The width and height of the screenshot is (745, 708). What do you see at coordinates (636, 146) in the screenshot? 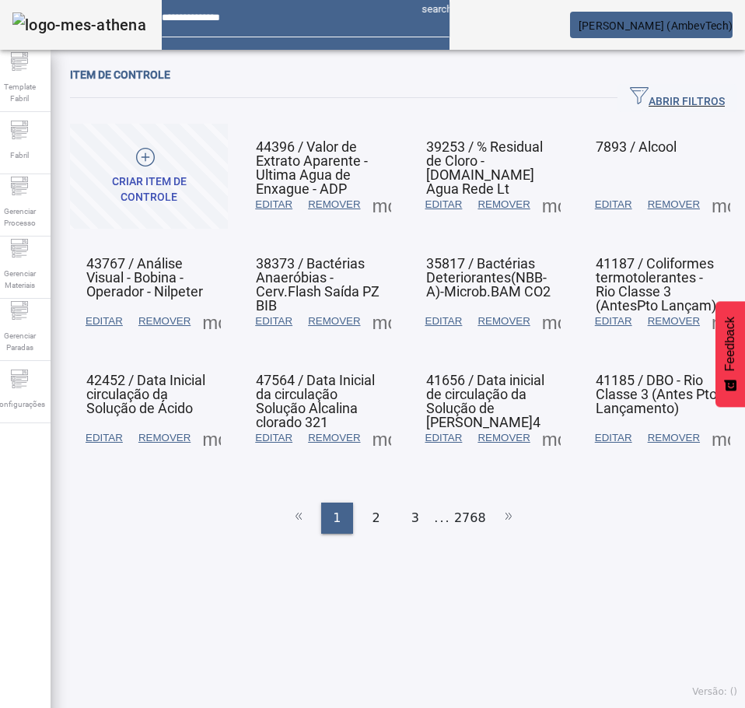
I see `span: 7893 / Alcool` at bounding box center [636, 146].